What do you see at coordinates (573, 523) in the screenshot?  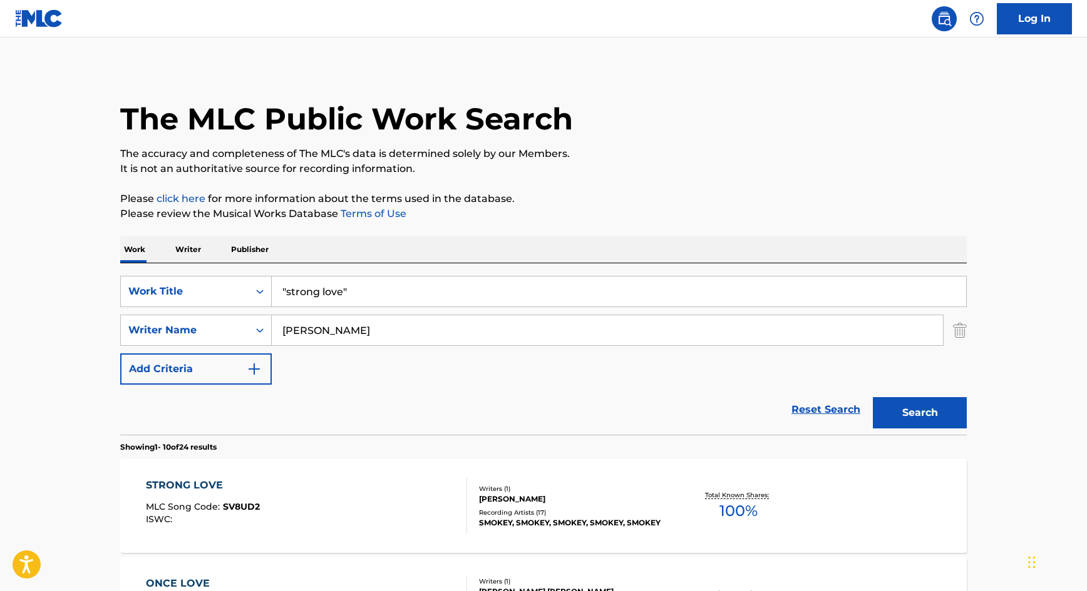 I see `div: SMOKEY, SMOKEY, SMOKEY, SMOKEY, SMOKEY` at bounding box center [573, 523].